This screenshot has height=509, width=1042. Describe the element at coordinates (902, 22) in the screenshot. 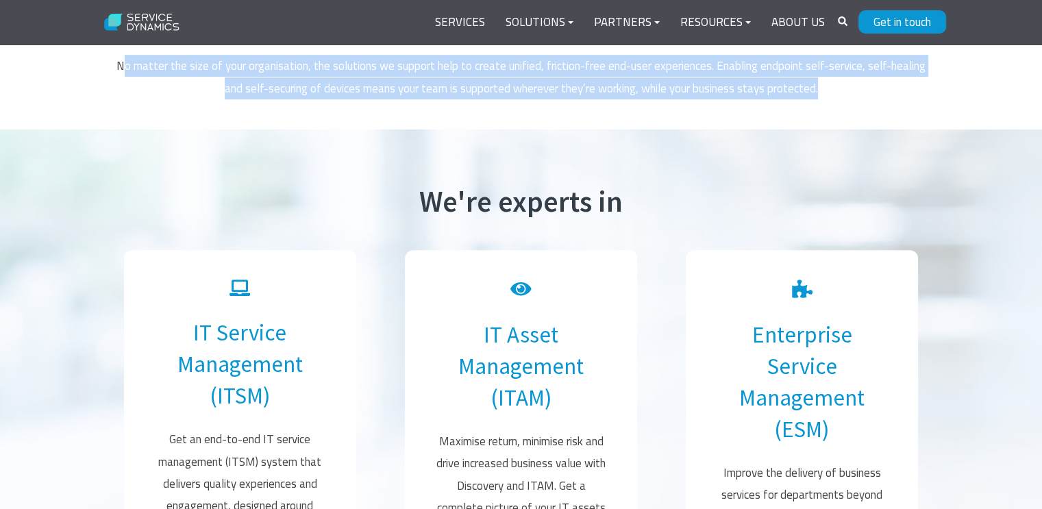

I see `a: Get in touch` at that location.